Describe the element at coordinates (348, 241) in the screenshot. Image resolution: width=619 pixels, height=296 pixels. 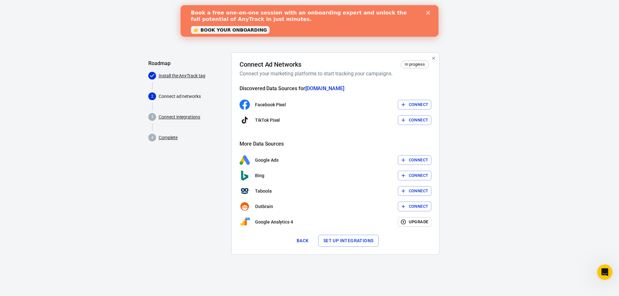
I see `button: Set up integrations` at that location.